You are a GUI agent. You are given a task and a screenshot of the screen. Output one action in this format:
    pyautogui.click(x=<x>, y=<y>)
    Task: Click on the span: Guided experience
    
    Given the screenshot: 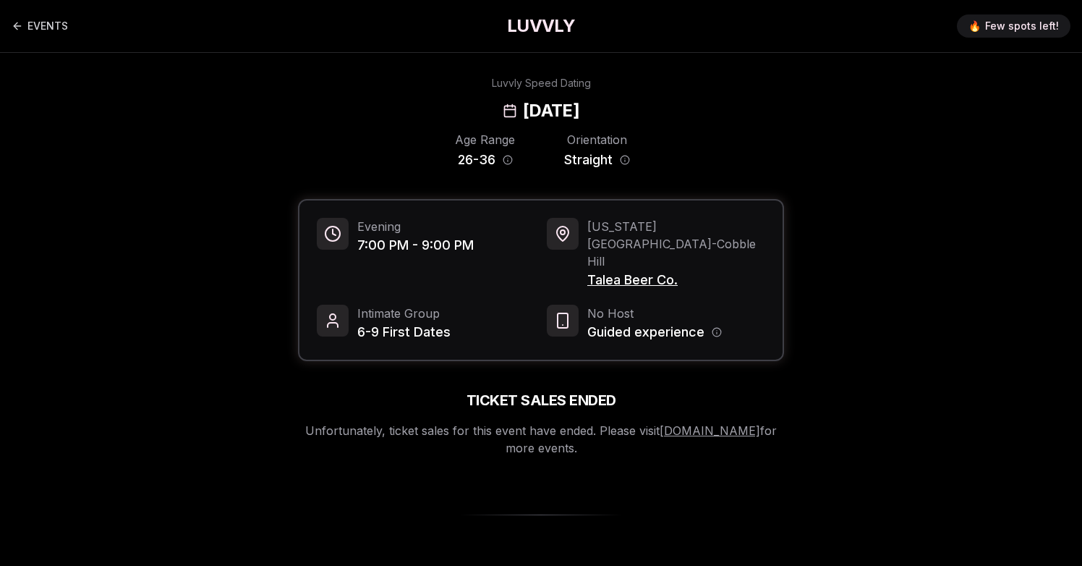 What is the action you would take?
    pyautogui.click(x=646, y=332)
    